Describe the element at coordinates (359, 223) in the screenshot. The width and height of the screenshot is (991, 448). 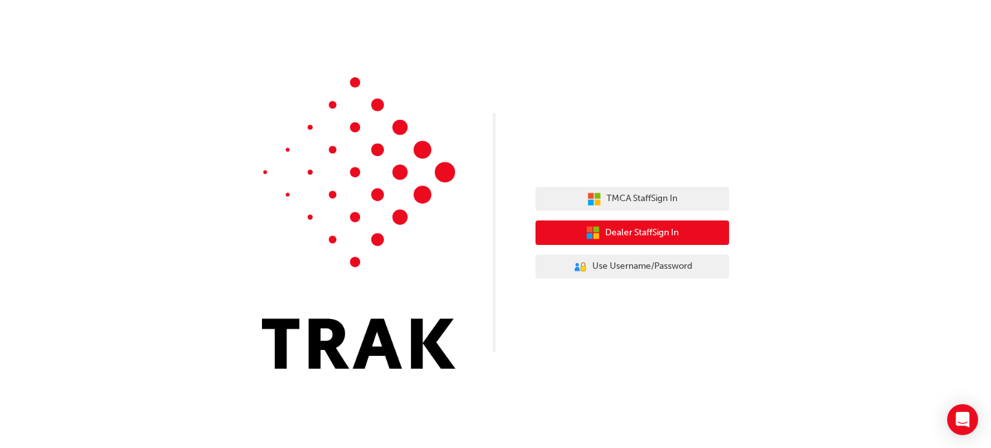
I see `img: Trak` at that location.